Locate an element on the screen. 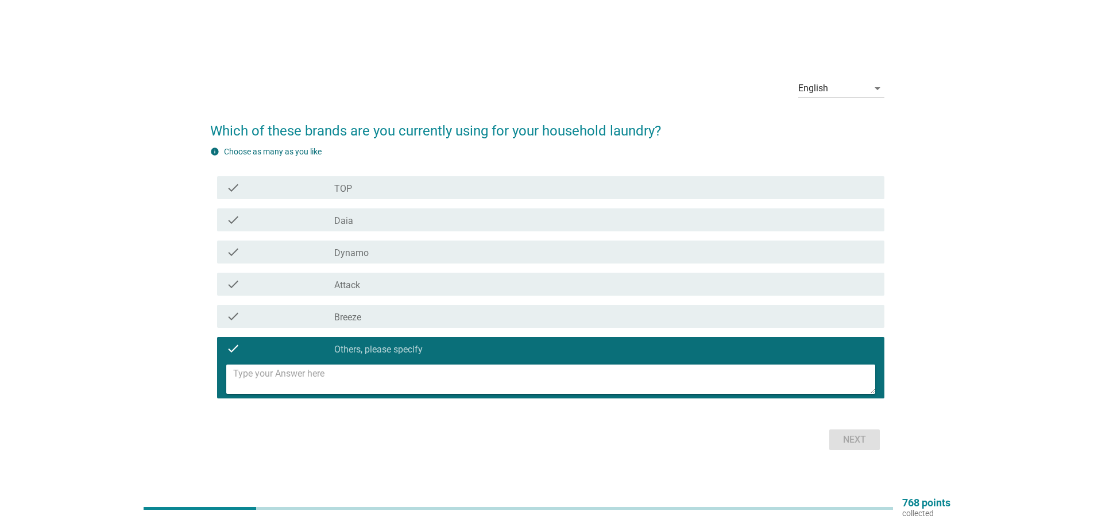  label: Choose as many as you like is located at coordinates (273, 152).